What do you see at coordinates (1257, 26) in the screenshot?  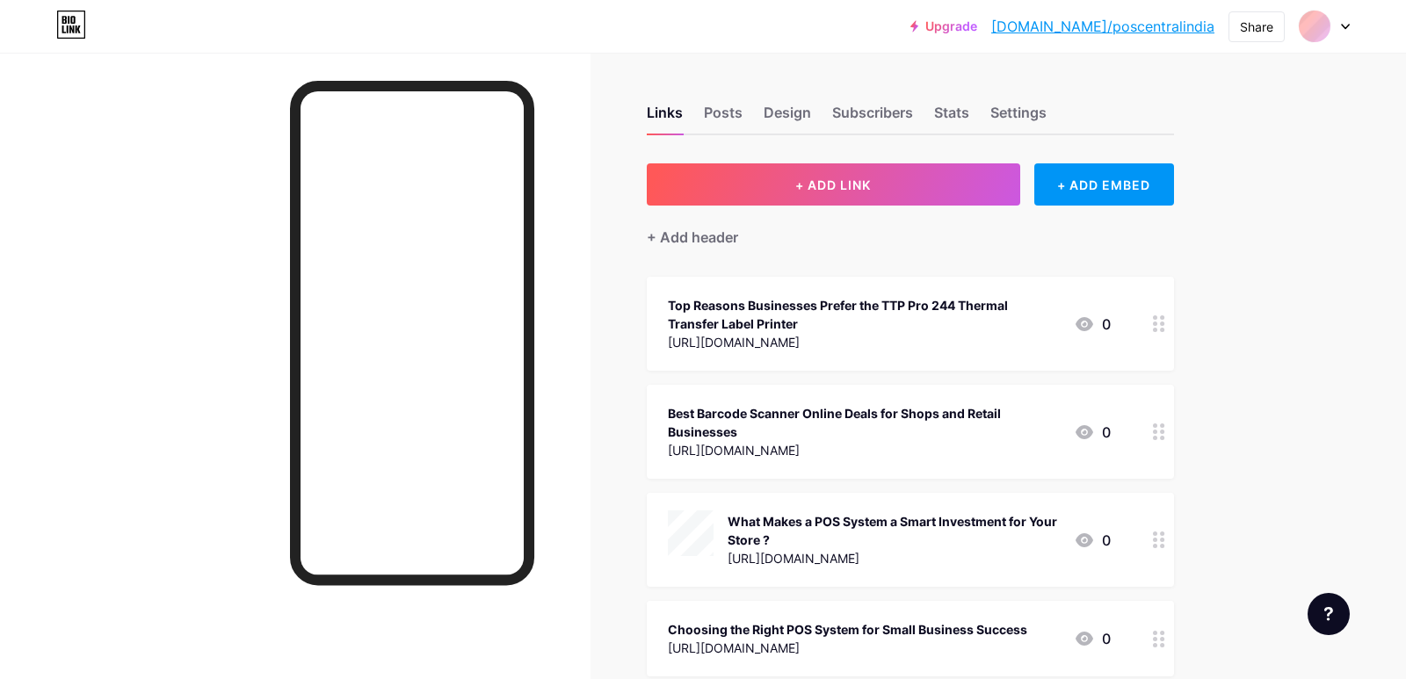 I see `div: Share` at bounding box center [1257, 26].